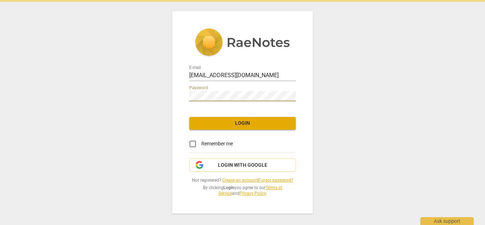 The width and height of the screenshot is (485, 225). I want to click on span: Not registered? |, so click(242, 180).